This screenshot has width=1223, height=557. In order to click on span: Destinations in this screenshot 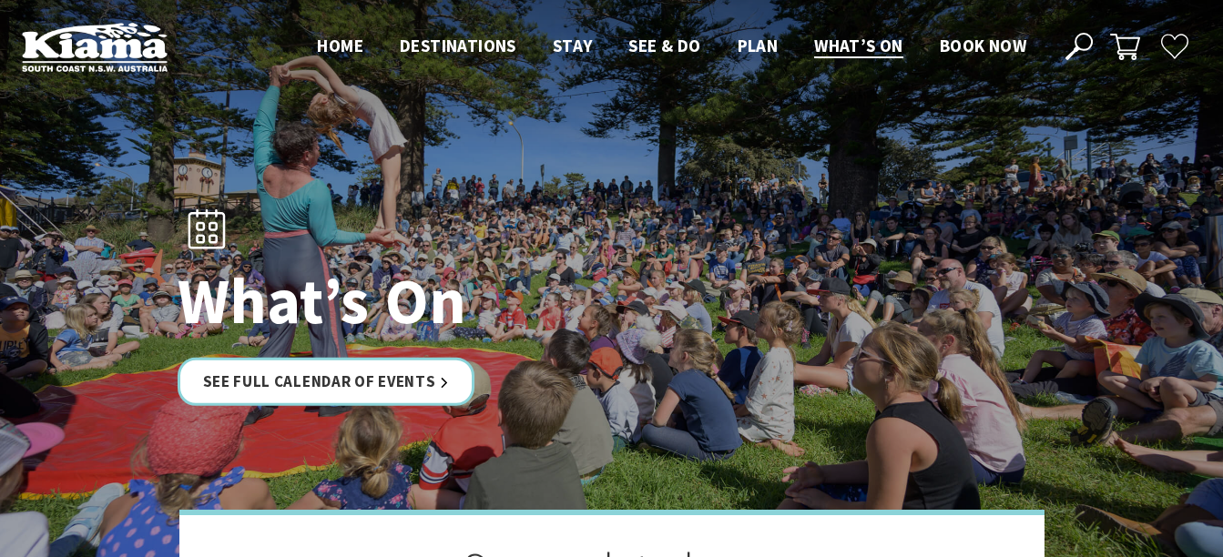, I will do `click(458, 46)`.